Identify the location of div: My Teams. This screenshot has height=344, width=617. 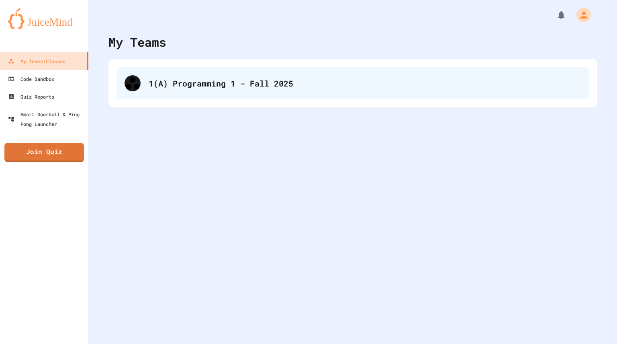
(137, 42).